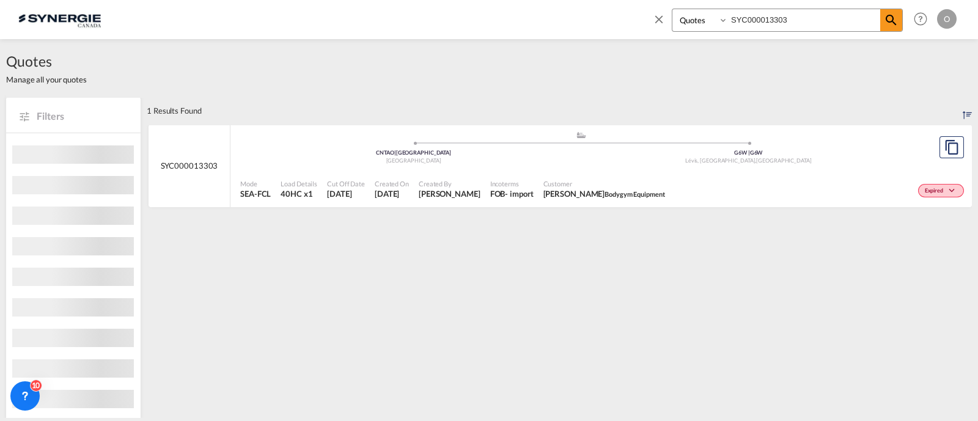 This screenshot has height=421, width=978. What do you see at coordinates (662, 23) in the screenshot?
I see `span: icon-close` at bounding box center [662, 23].